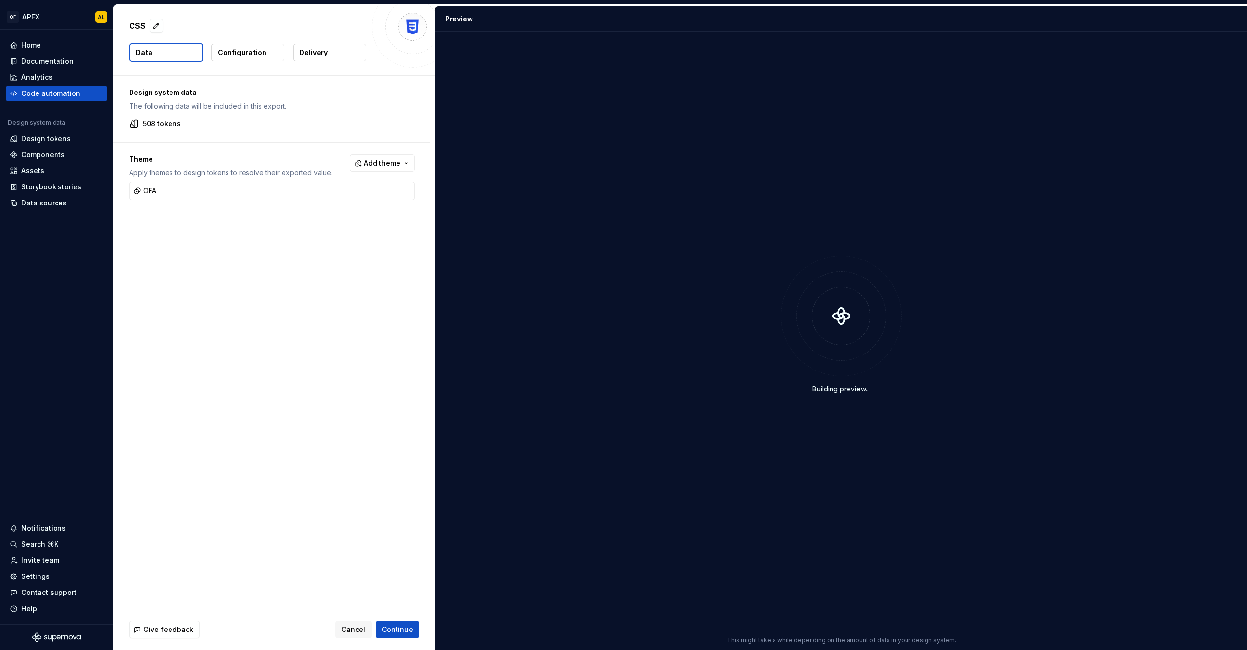  Describe the element at coordinates (56, 77) in the screenshot. I see `a: Analytics` at that location.